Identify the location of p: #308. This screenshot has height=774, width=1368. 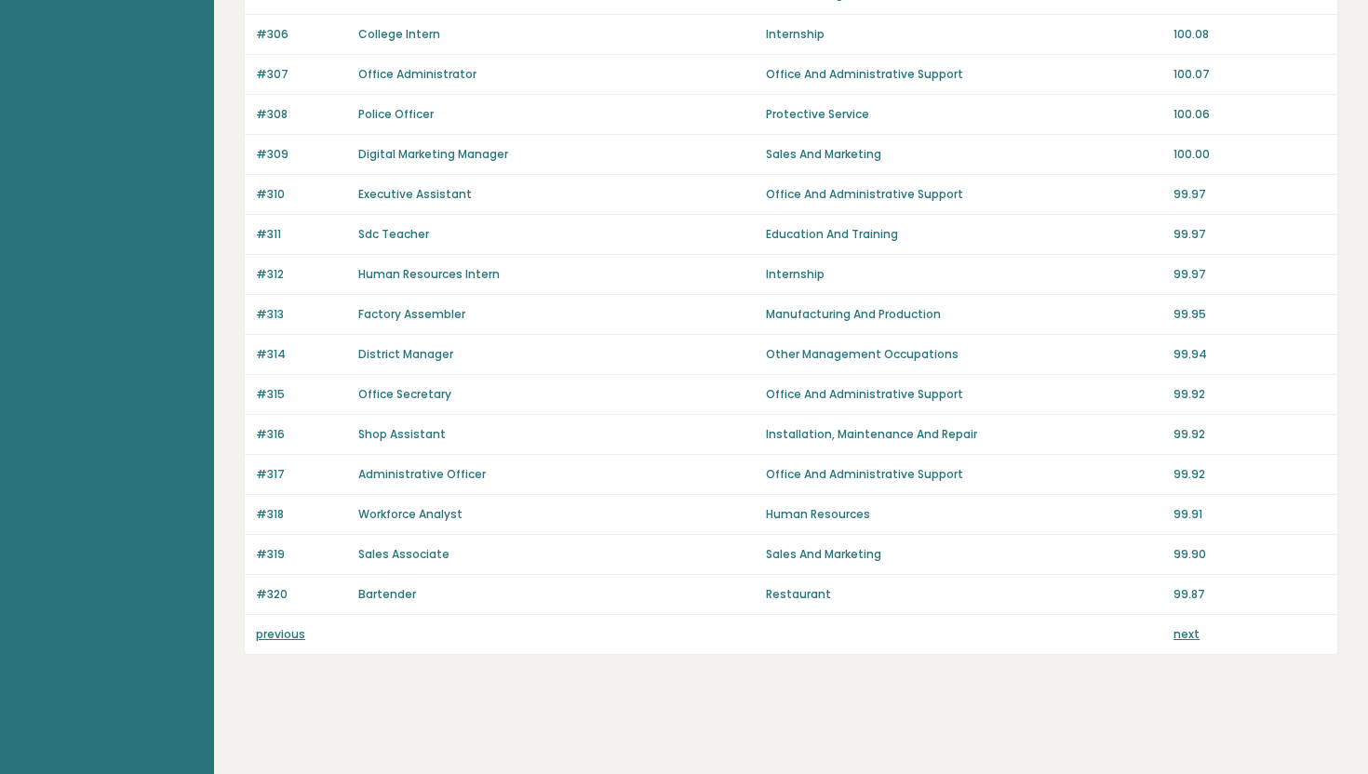
(301, 114).